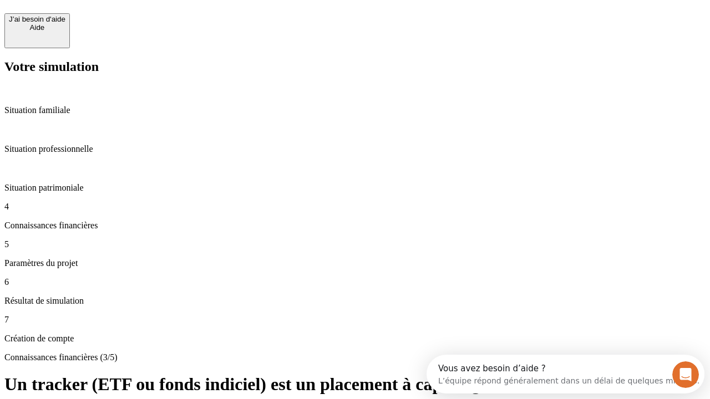 Image resolution: width=710 pixels, height=399 pixels. Describe the element at coordinates (37, 27) in the screenshot. I see `div: Aide` at that location.